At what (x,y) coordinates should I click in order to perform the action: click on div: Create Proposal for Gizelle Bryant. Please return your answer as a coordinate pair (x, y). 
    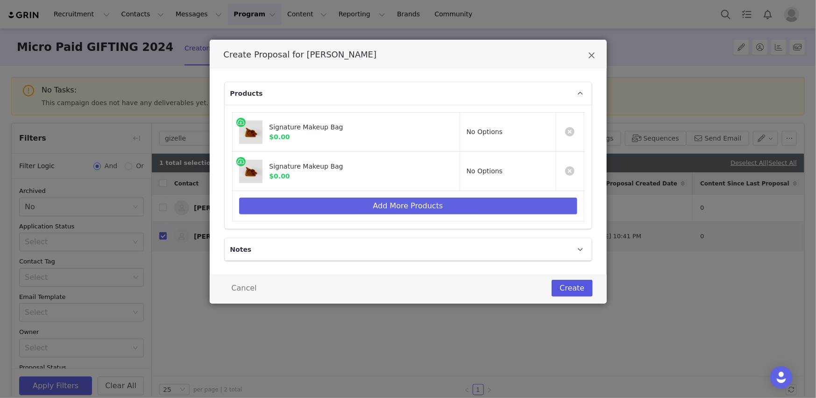
    Looking at the image, I should click on (408, 171).